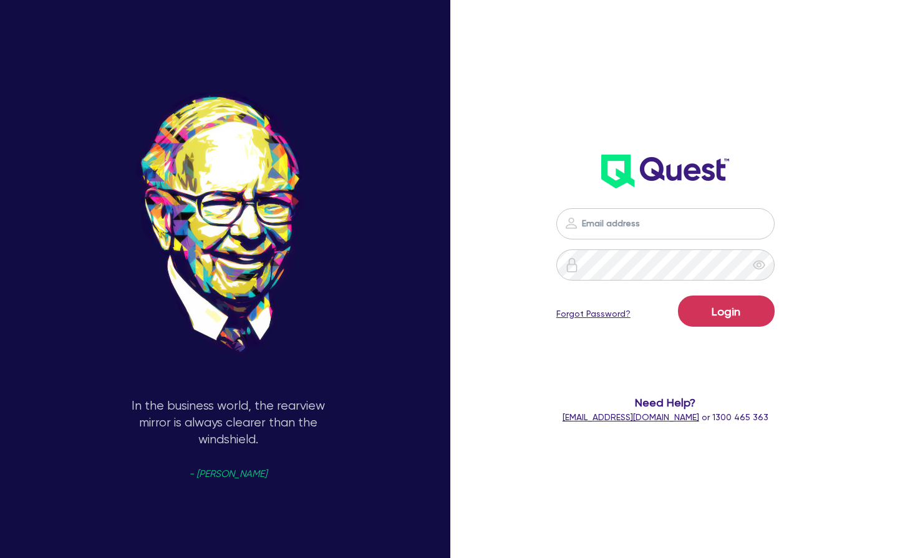  I want to click on a: Forgot Password?, so click(593, 314).